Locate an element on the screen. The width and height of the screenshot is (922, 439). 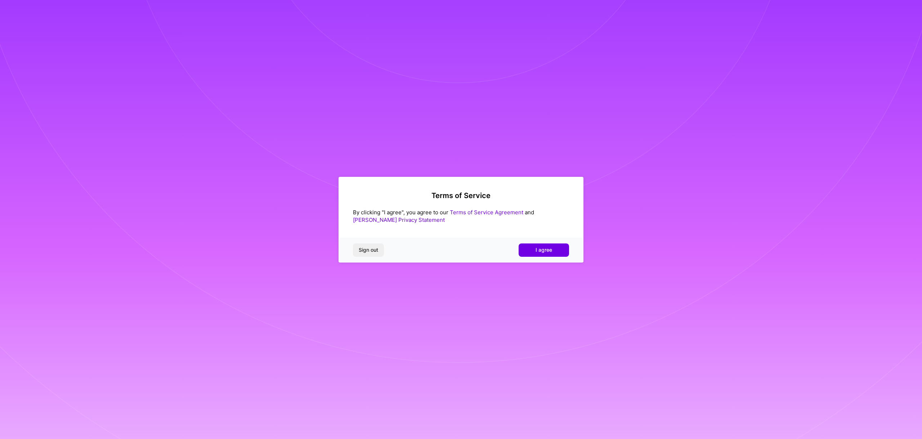
div: By clicking "I agree", you agree to our and is located at coordinates (461, 216).